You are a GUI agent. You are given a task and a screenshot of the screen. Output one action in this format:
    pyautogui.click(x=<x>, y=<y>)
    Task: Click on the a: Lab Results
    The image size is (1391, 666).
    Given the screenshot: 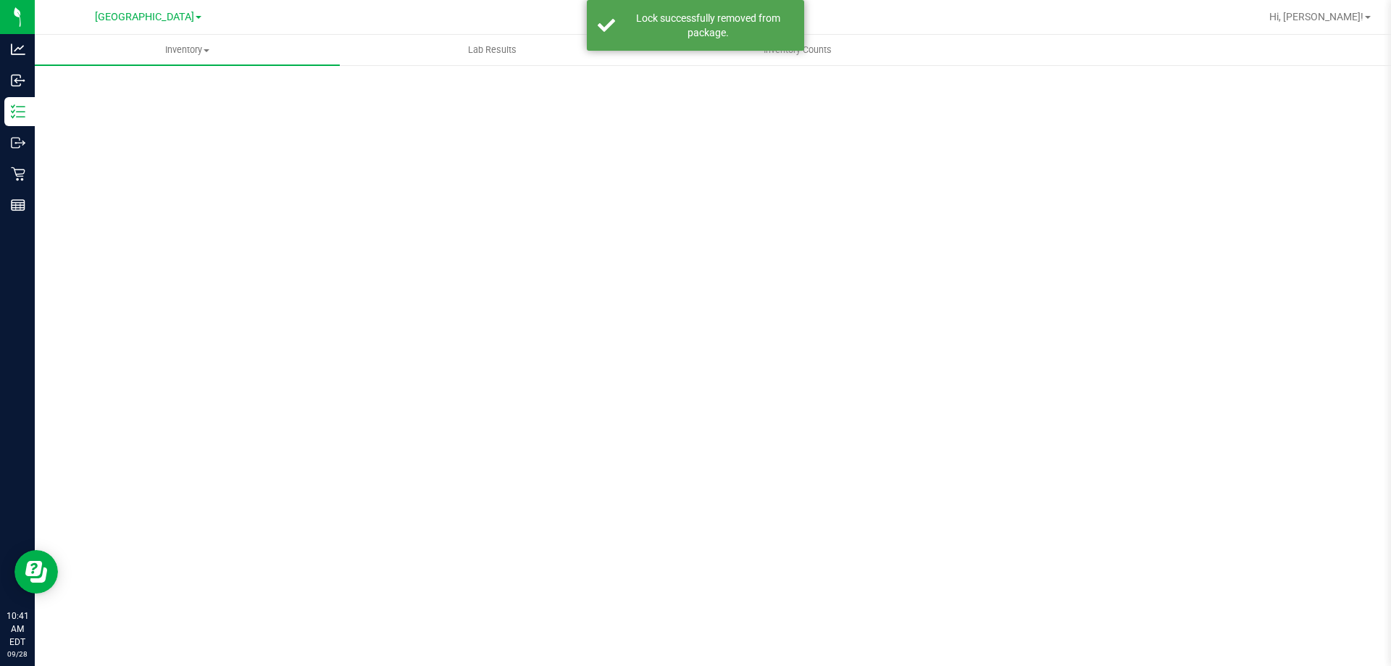 What is the action you would take?
    pyautogui.click(x=492, y=50)
    